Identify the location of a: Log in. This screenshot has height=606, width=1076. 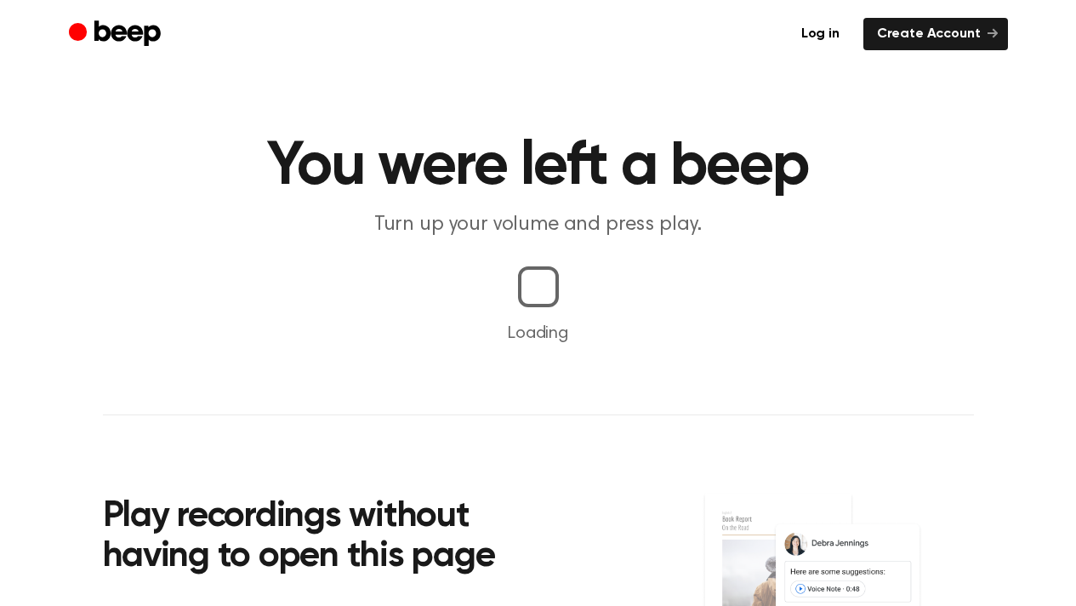
(820, 34).